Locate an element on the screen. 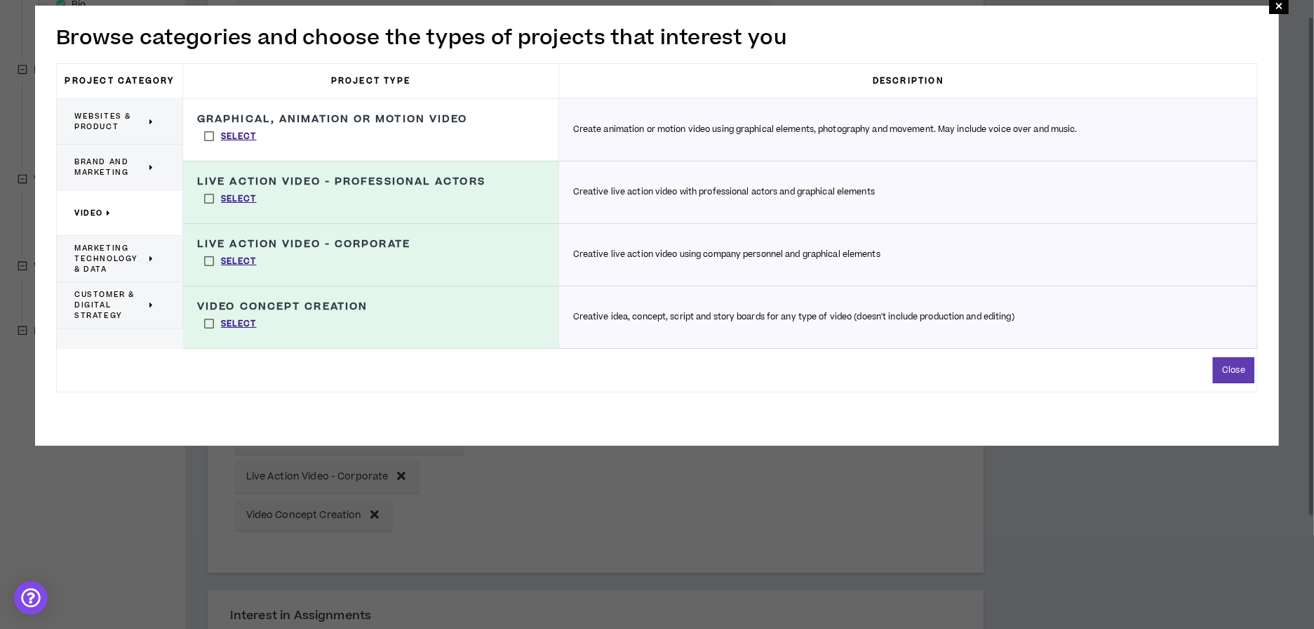 This screenshot has width=1314, height=629. span: Customer & Digital Strategy is located at coordinates (110, 305).